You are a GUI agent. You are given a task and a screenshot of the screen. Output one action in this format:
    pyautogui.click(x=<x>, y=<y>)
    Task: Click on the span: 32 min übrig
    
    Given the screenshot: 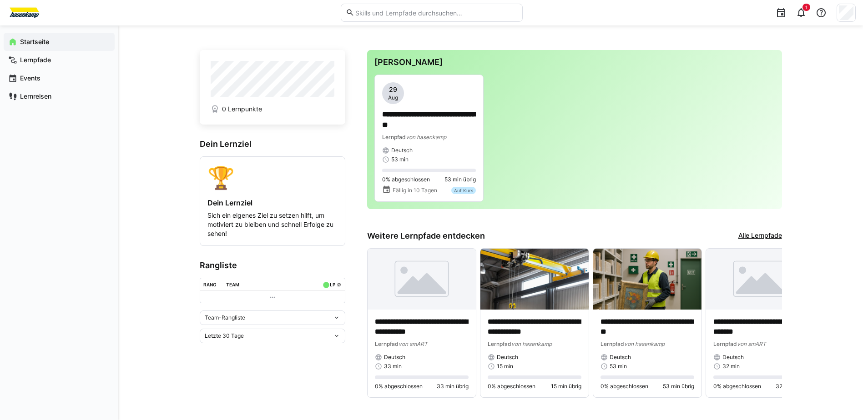 What is the action you would take?
    pyautogui.click(x=791, y=387)
    